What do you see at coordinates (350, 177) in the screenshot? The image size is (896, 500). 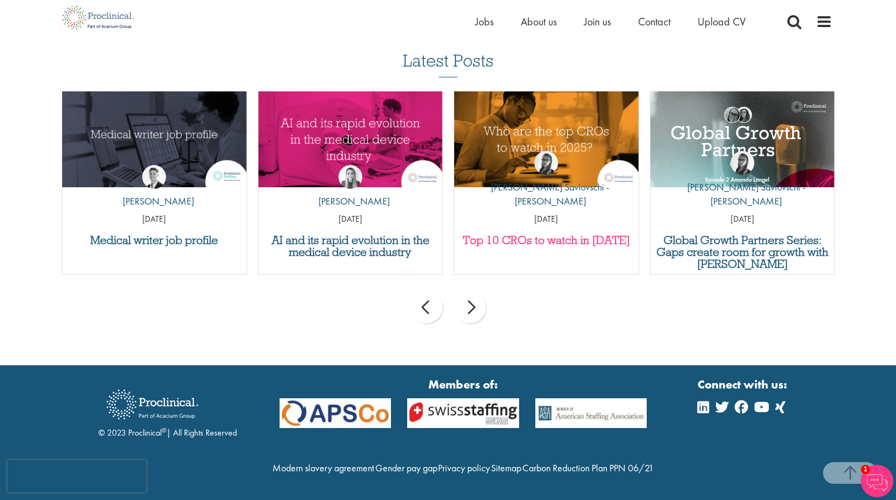 I see `img: Hannah Burke` at bounding box center [350, 177].